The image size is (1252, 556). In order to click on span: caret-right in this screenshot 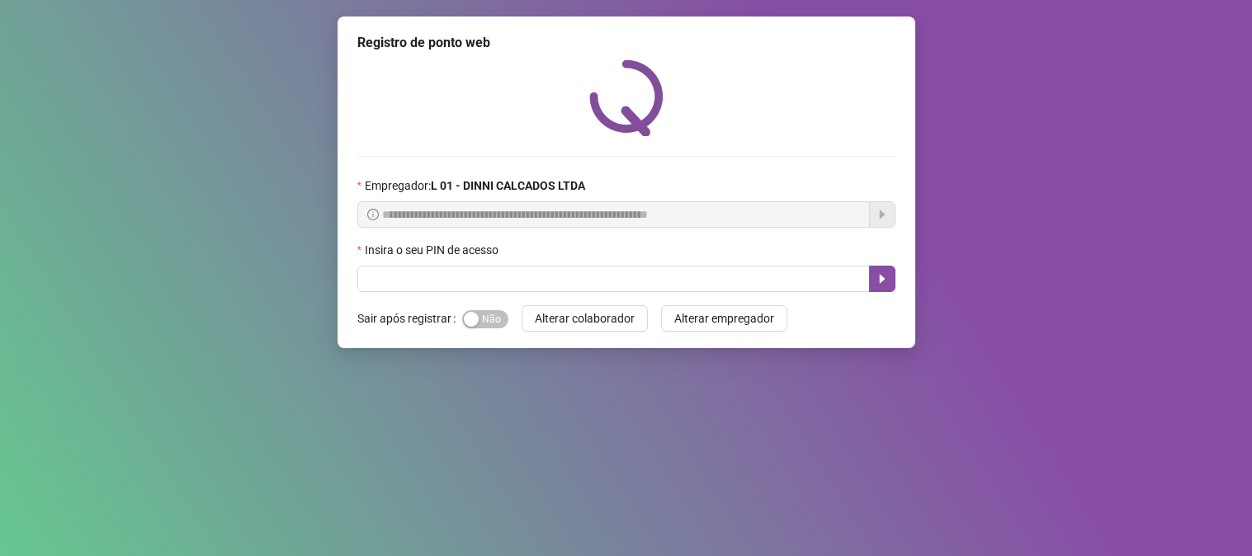, I will do `click(882, 279)`.